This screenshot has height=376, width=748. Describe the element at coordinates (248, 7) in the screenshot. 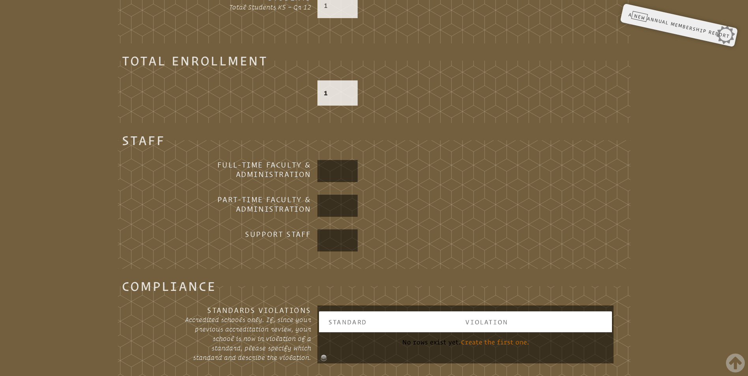

I see `p: Total Students K5 – Gr 12` at that location.